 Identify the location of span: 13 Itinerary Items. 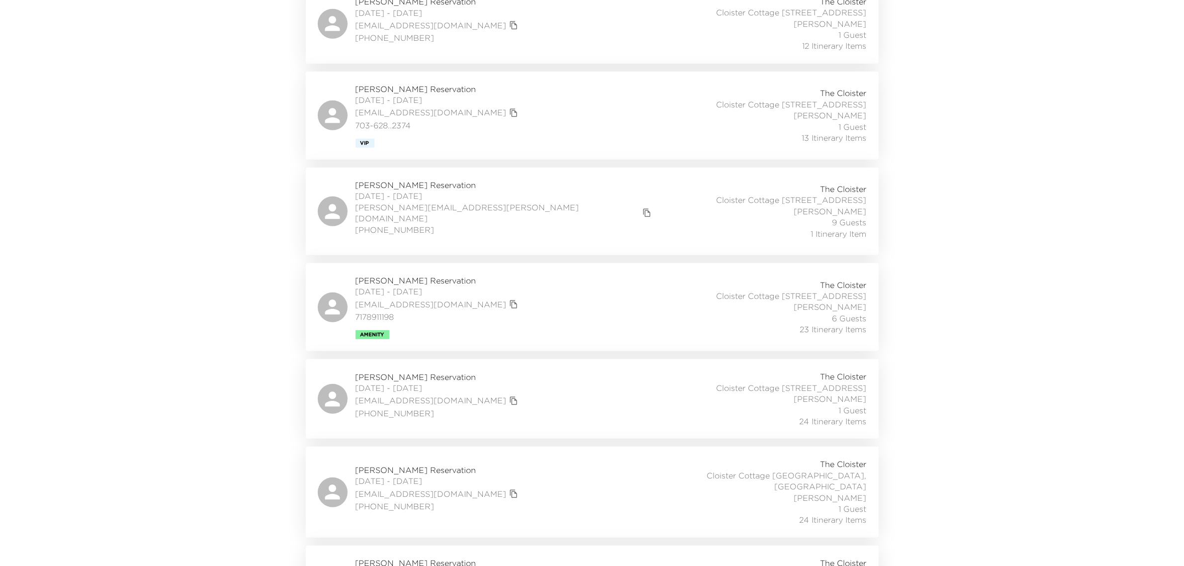
(834, 138).